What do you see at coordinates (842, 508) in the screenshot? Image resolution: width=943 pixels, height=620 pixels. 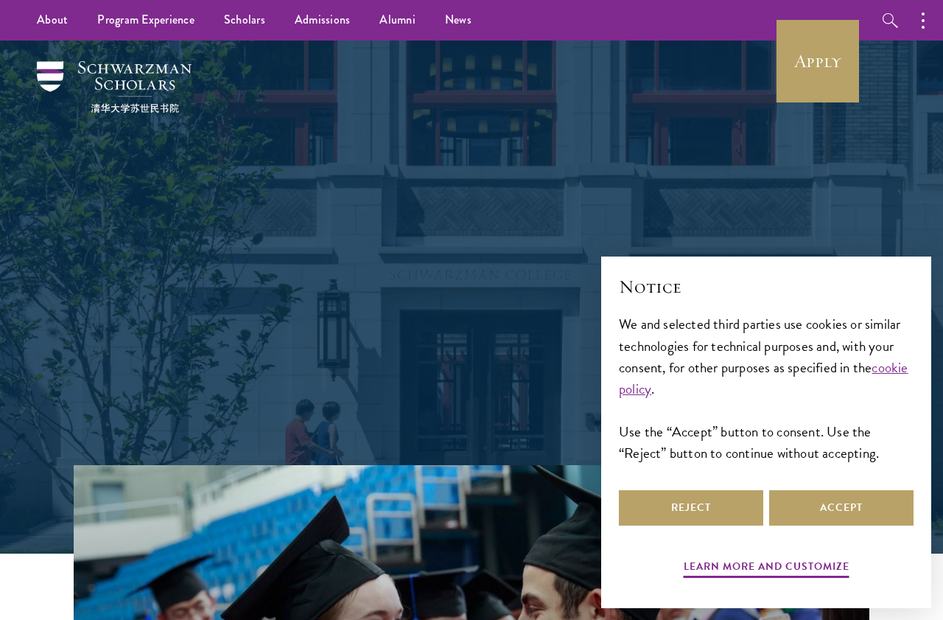 I see `button: Accept` at bounding box center [842, 508].